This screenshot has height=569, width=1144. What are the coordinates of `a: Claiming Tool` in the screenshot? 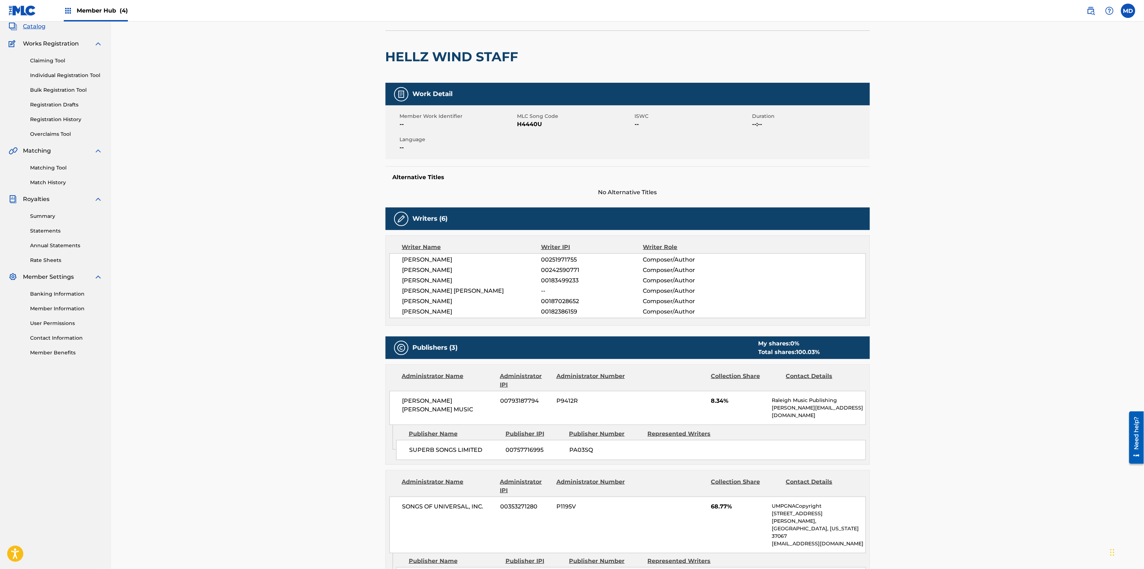 It's located at (66, 61).